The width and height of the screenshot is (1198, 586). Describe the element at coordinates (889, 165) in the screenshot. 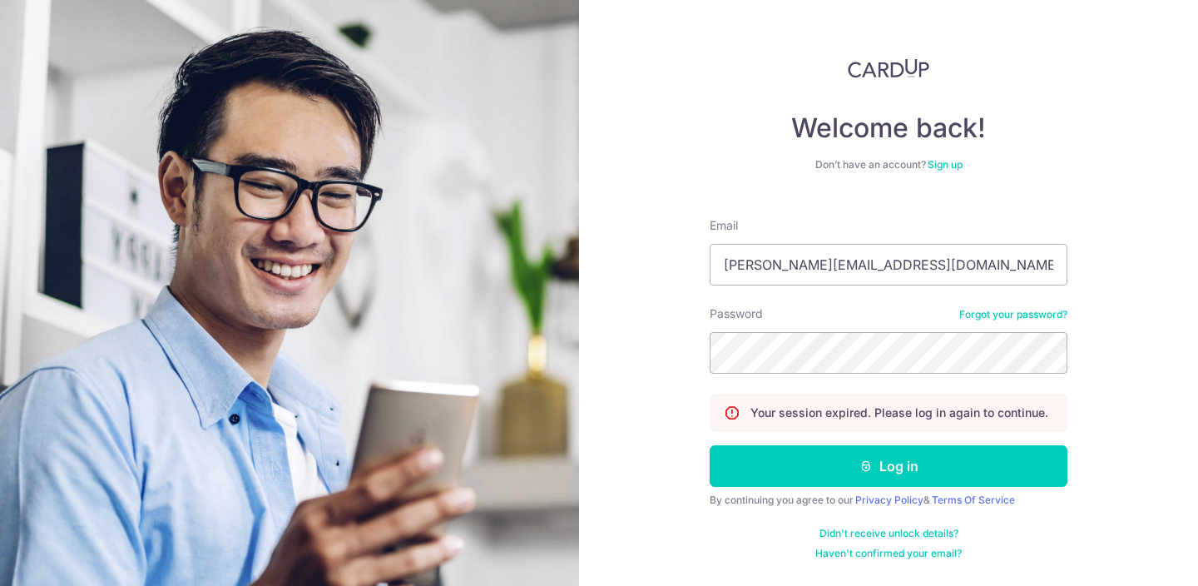

I see `div: Don’t have an account?` at that location.